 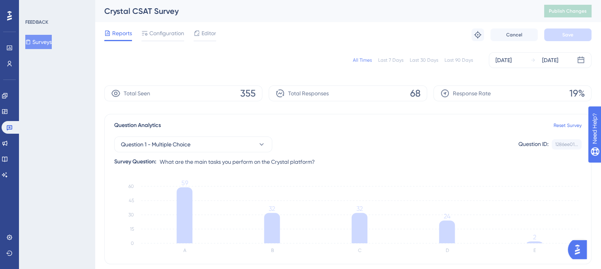 What do you see at coordinates (272, 250) in the screenshot?
I see `text: B` at bounding box center [272, 250].